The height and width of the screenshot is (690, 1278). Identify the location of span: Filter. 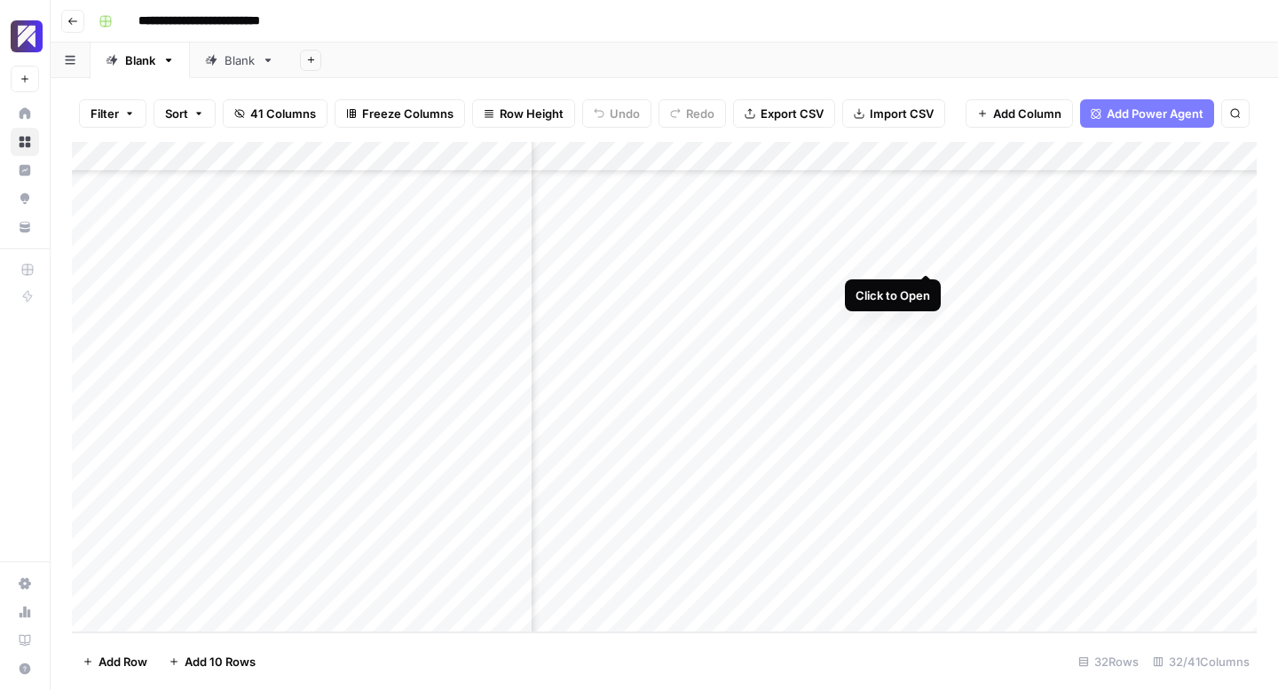
(105, 114).